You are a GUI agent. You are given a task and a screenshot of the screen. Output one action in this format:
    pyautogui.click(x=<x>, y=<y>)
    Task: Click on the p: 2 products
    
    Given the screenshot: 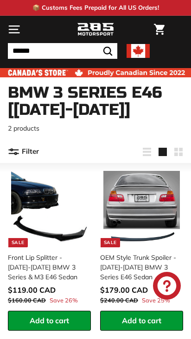 What is the action you would take?
    pyautogui.click(x=95, y=128)
    